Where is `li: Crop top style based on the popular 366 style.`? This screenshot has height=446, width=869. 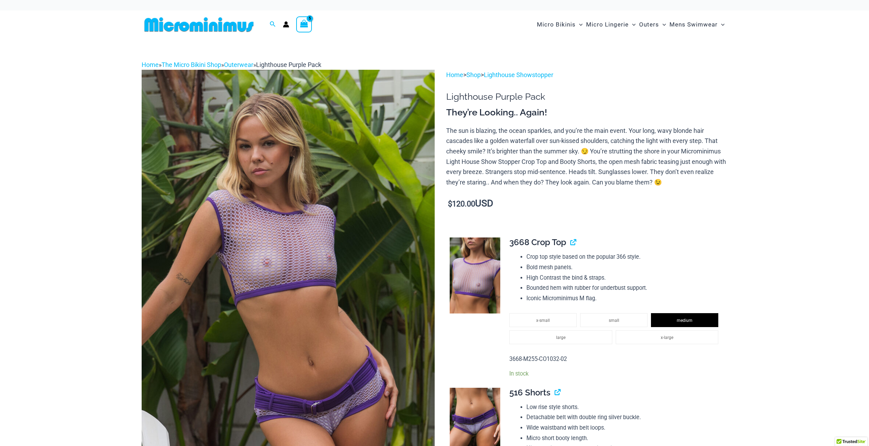
li: Crop top style based on the popular 366 style. is located at coordinates (624, 257).